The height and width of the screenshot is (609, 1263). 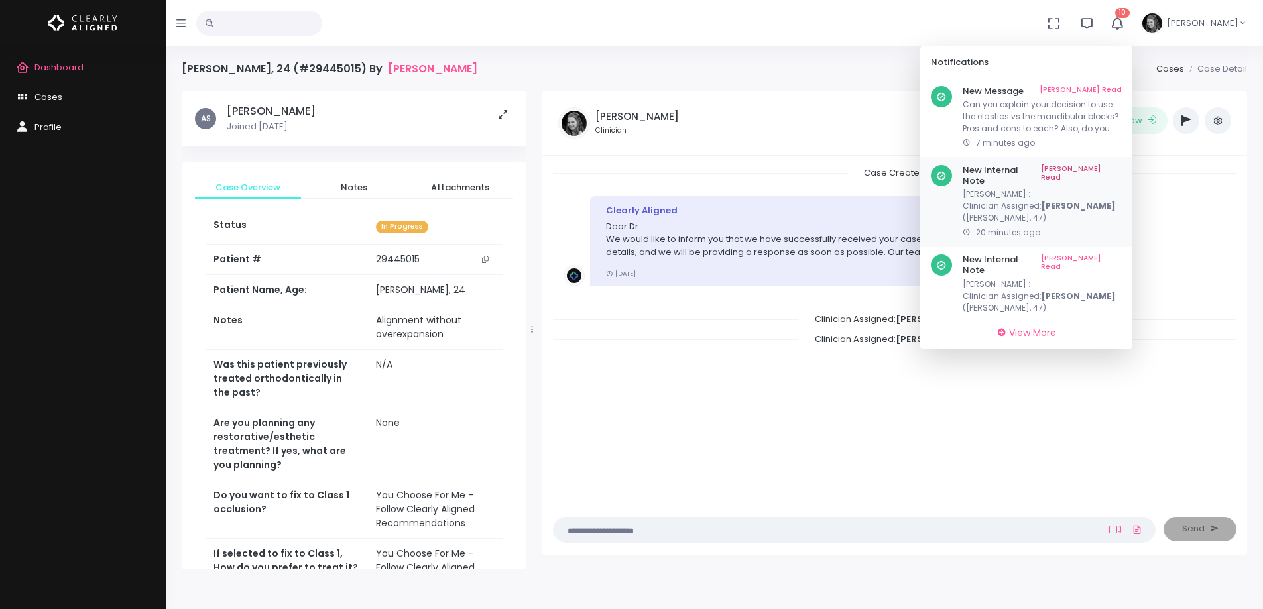 What do you see at coordinates (354, 188) in the screenshot?
I see `span: Notes` at bounding box center [354, 188].